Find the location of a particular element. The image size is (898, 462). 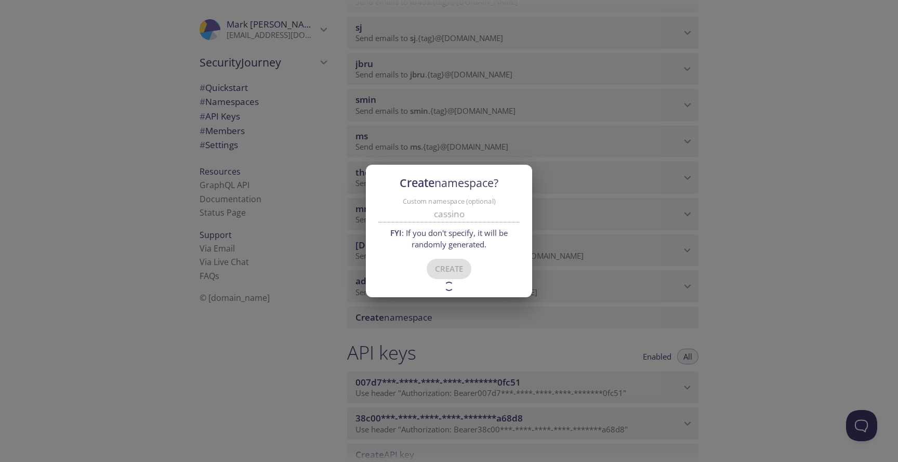

span: namespace? is located at coordinates (466, 182).